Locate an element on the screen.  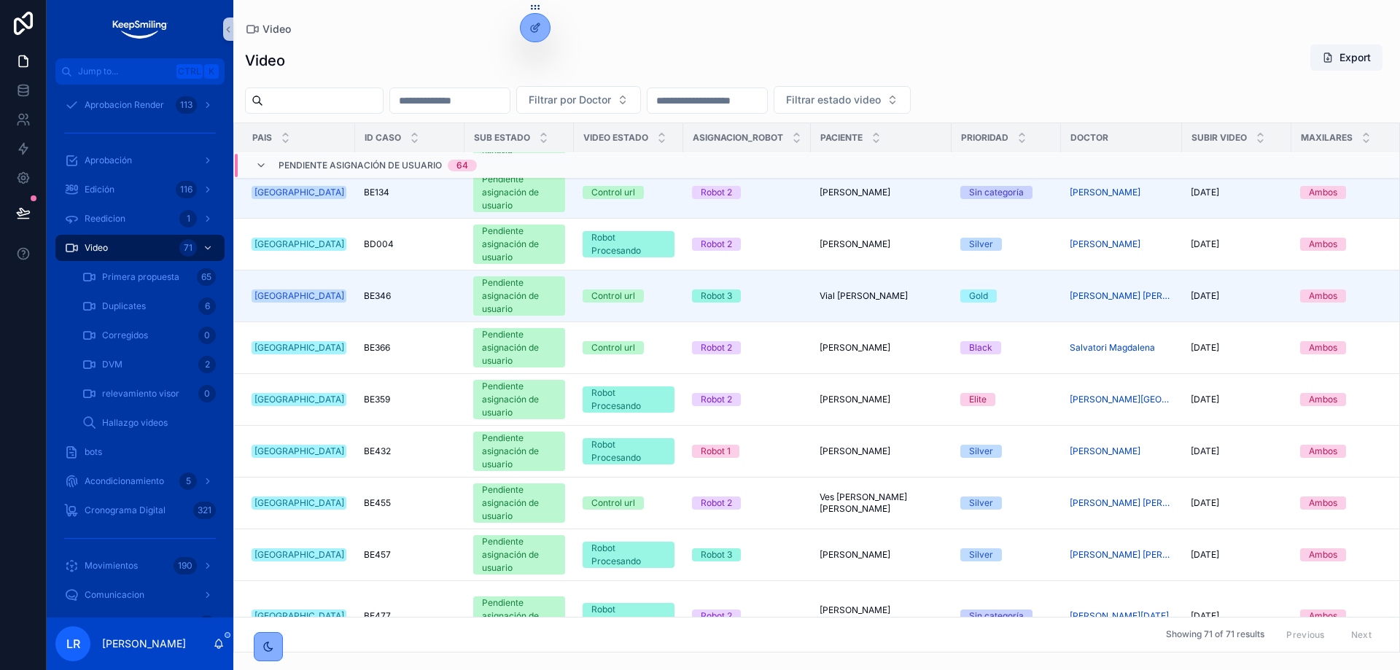
span: BE366 is located at coordinates (377, 348).